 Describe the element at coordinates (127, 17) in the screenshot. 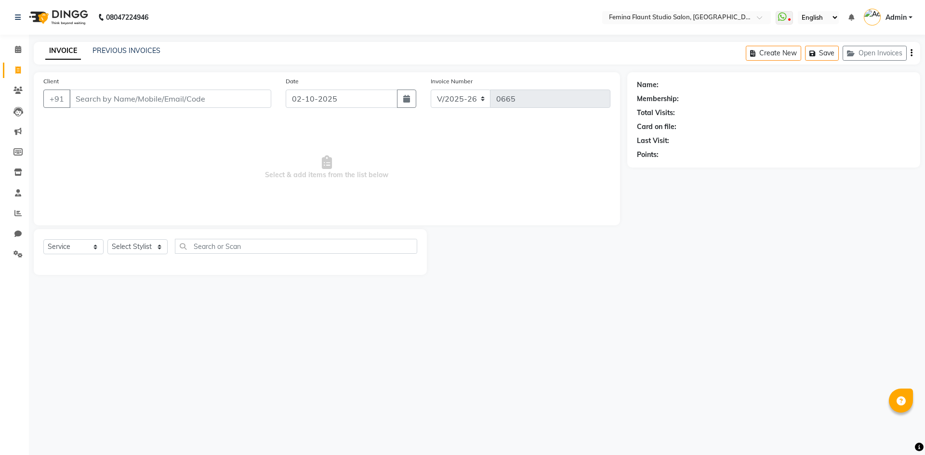

I see `b: 08047224946` at that location.